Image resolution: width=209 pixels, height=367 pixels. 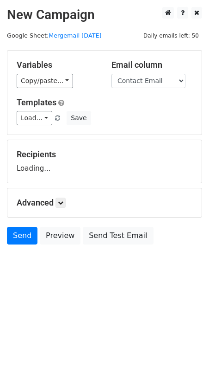 I want to click on h2: New Campaign, so click(x=105, y=15).